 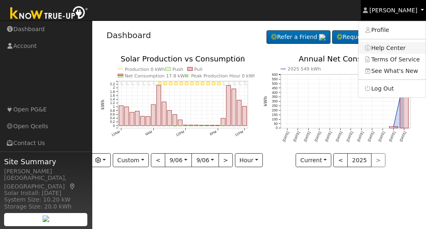 What do you see at coordinates (198, 69) in the screenshot?
I see `text: Pull` at bounding box center [198, 69].